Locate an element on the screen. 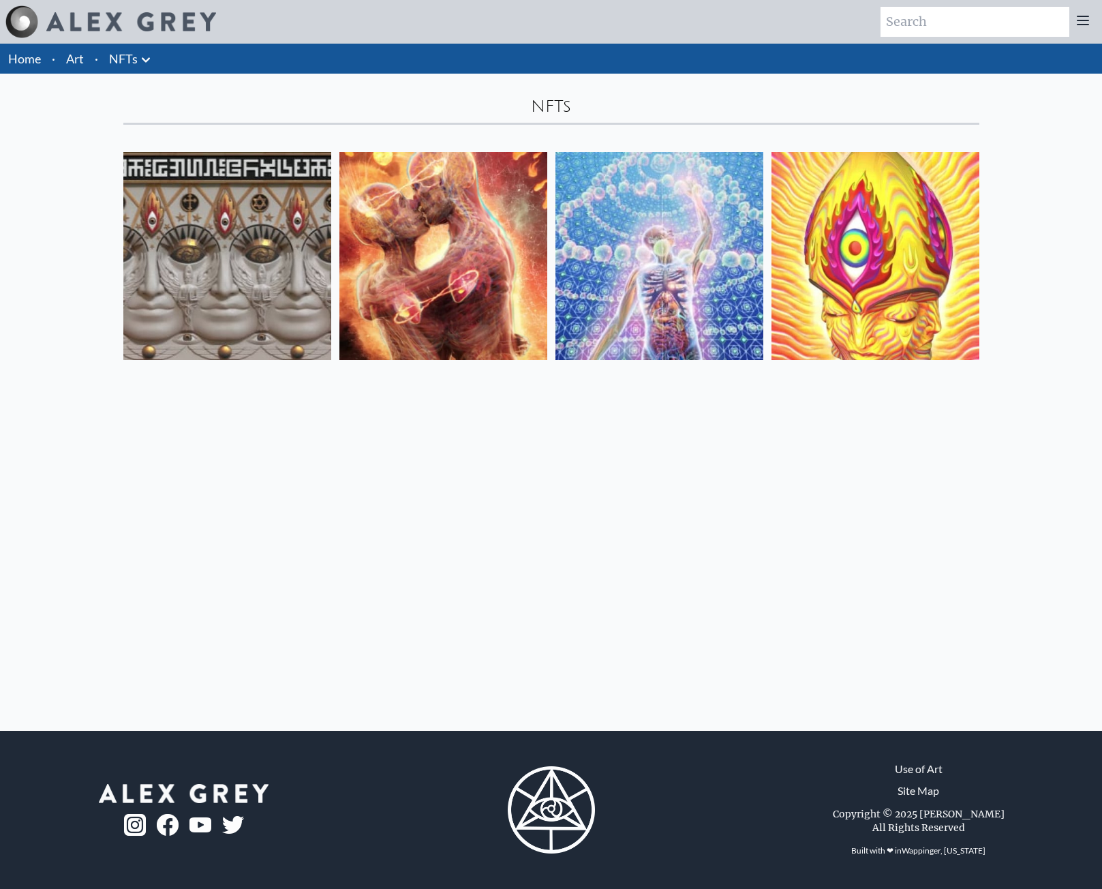 Image resolution: width=1102 pixels, height=889 pixels. img: fb-logo.png is located at coordinates (168, 825).